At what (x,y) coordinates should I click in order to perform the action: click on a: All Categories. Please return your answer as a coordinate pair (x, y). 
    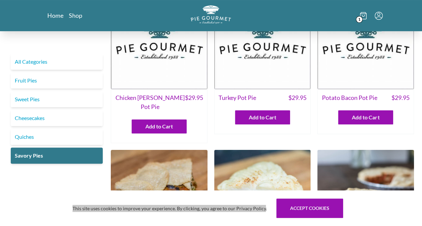
    Looking at the image, I should click on (57, 62).